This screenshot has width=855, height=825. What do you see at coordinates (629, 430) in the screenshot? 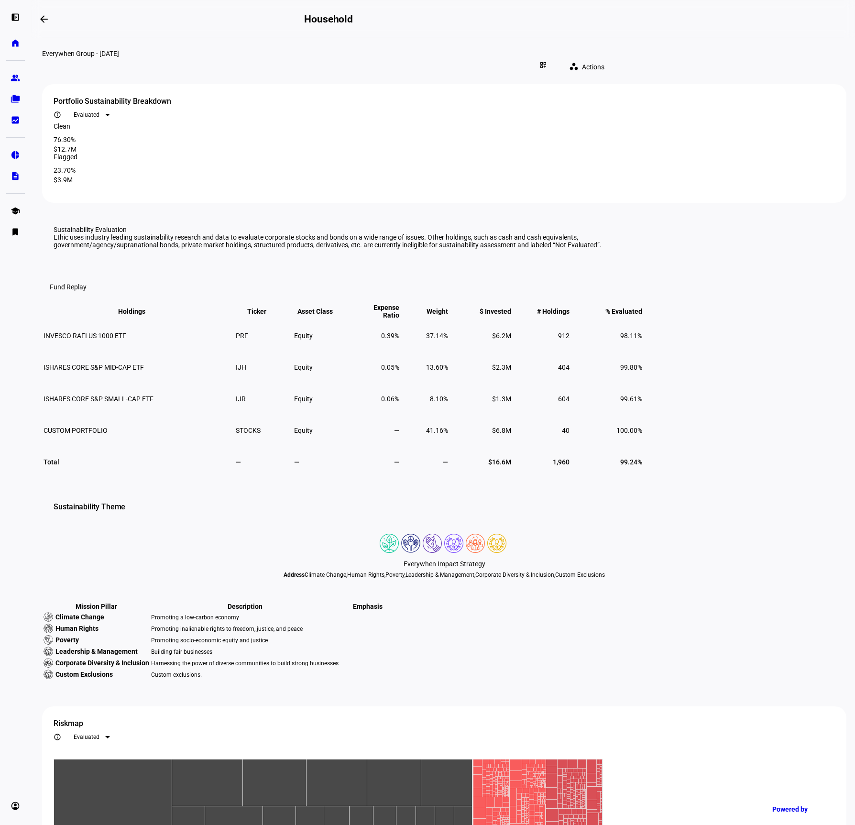
I see `span: 100.00%` at bounding box center [629, 430].